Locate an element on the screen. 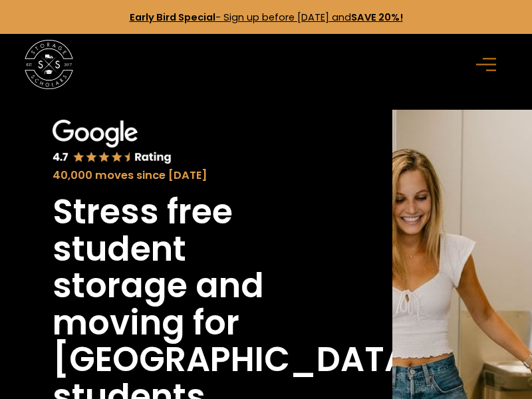 The image size is (532, 399). h1: Stress free student storage and moving for is located at coordinates (187, 267).